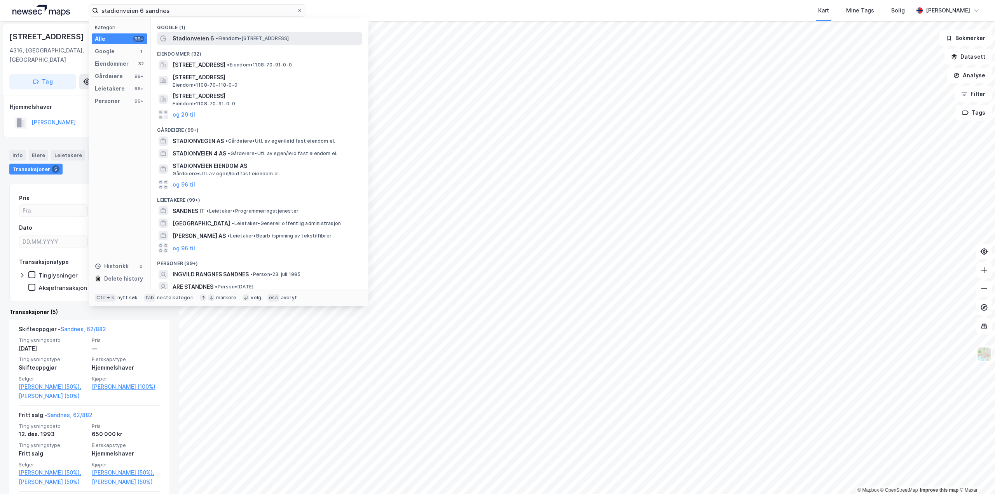 The width and height of the screenshot is (995, 494). What do you see at coordinates (985, 354) in the screenshot?
I see `img: Z` at bounding box center [985, 354].